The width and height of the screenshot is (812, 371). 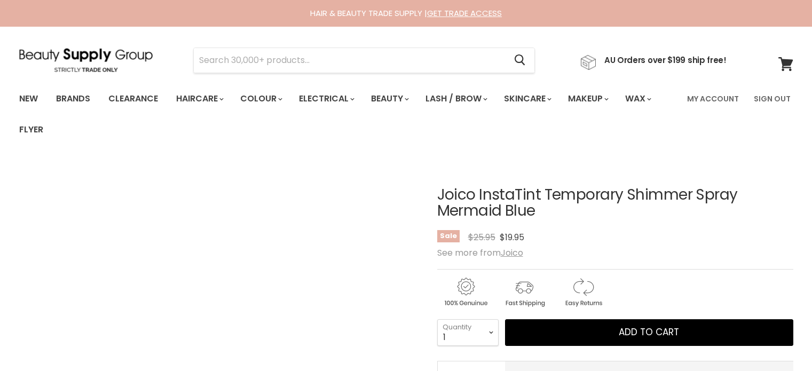 I want to click on nav: Main, so click(x=406, y=114).